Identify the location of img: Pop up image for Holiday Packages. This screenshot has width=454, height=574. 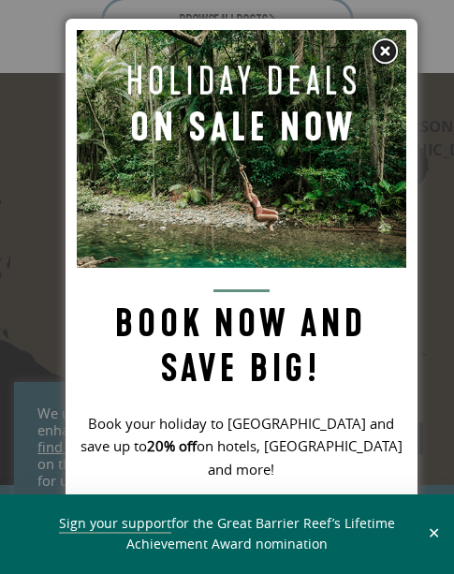
(241, 149).